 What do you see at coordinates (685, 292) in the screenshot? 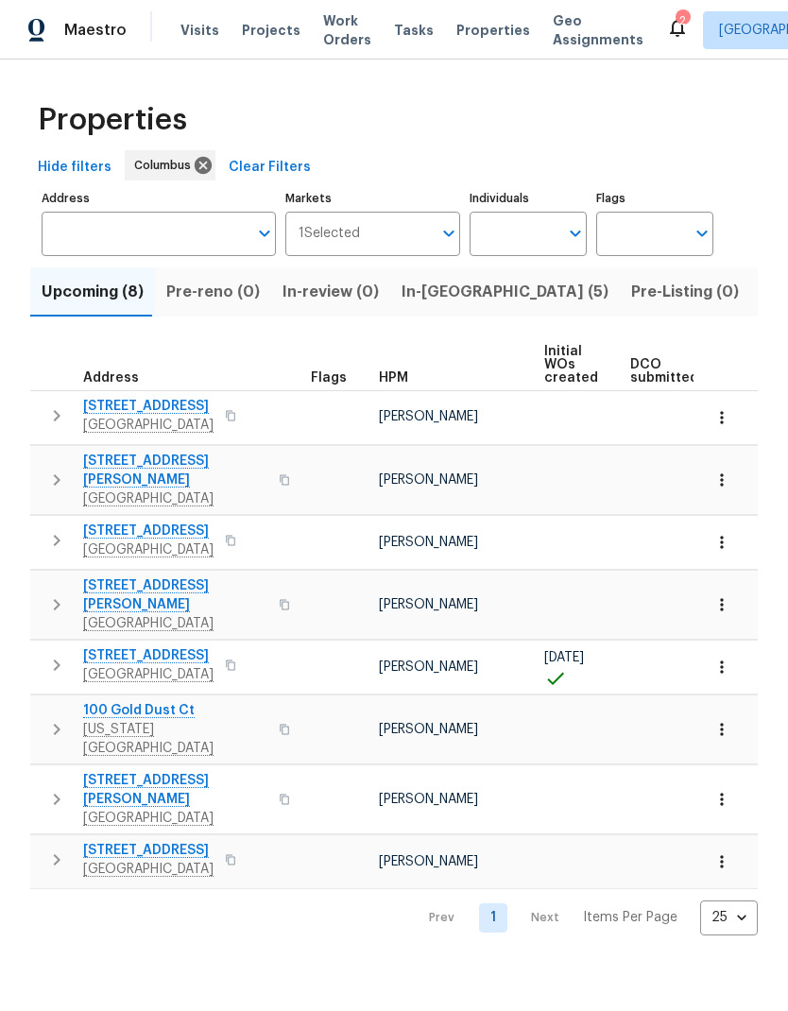
I see `span: Pre-Listing (0)` at bounding box center [685, 292].